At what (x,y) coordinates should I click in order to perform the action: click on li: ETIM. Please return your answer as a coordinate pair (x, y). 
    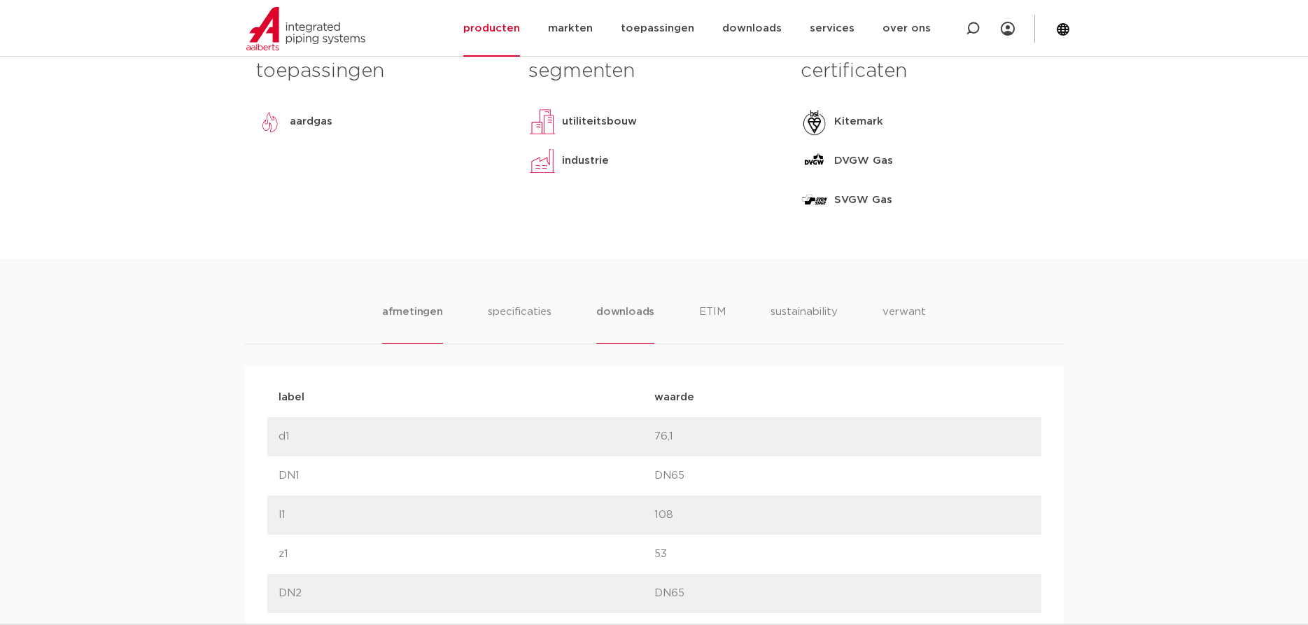
    Looking at the image, I should click on (712, 323).